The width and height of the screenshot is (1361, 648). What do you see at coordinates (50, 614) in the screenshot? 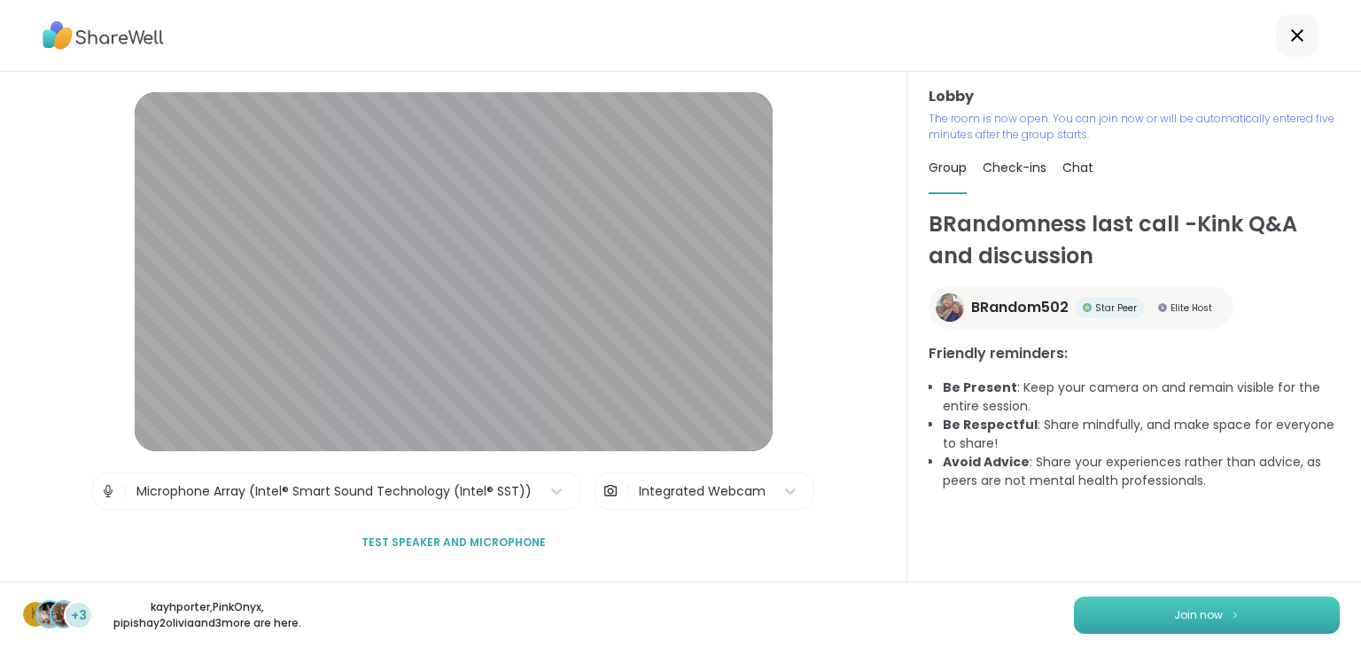
I see `img: PinkOnyx` at bounding box center [50, 614].